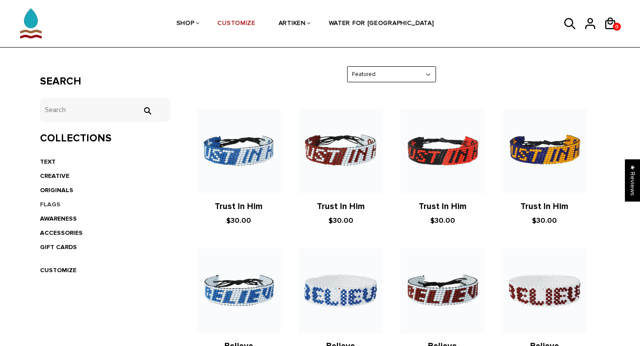 This screenshot has height=346, width=640. Describe the element at coordinates (617, 27) in the screenshot. I see `span: 0` at that location.